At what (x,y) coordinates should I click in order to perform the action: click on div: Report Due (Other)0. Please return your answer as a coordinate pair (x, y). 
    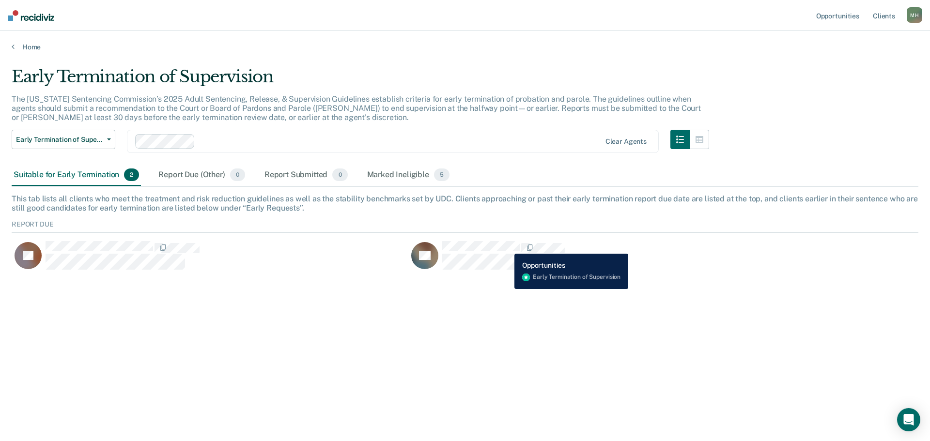
    Looking at the image, I should click on (202, 175).